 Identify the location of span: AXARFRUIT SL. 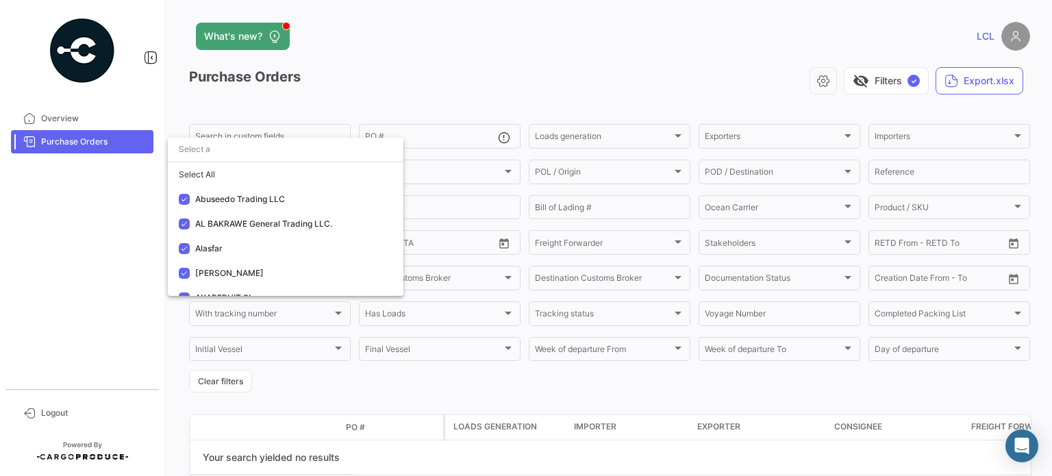
(224, 297).